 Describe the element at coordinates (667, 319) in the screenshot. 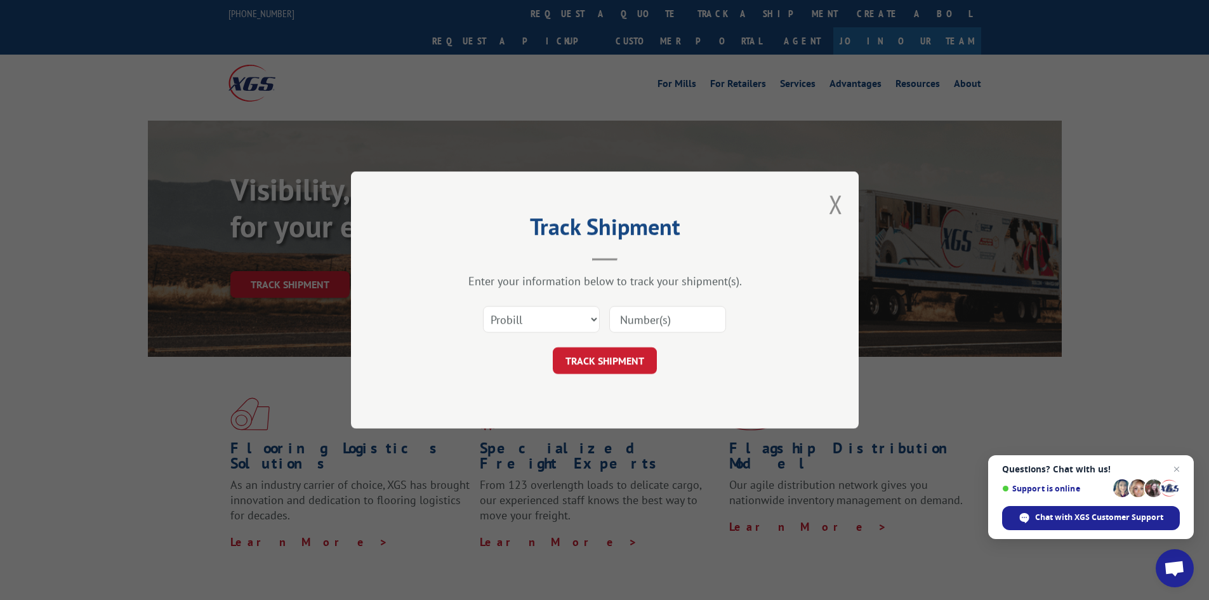

I see `input: Number(s)` at that location.